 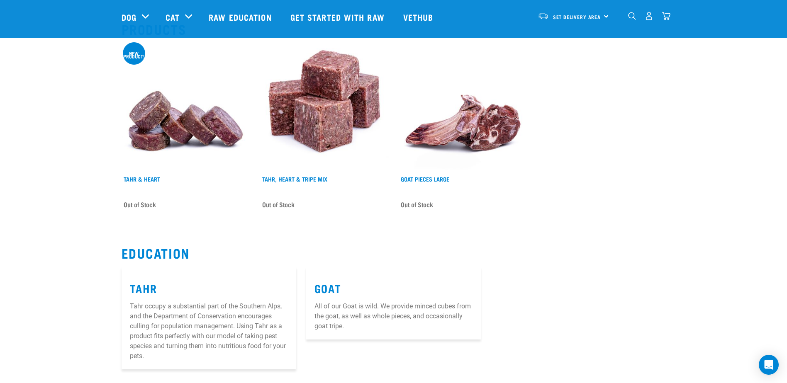 What do you see at coordinates (632, 16) in the screenshot?
I see `img: home-icon-1@2x.png` at bounding box center [632, 16].